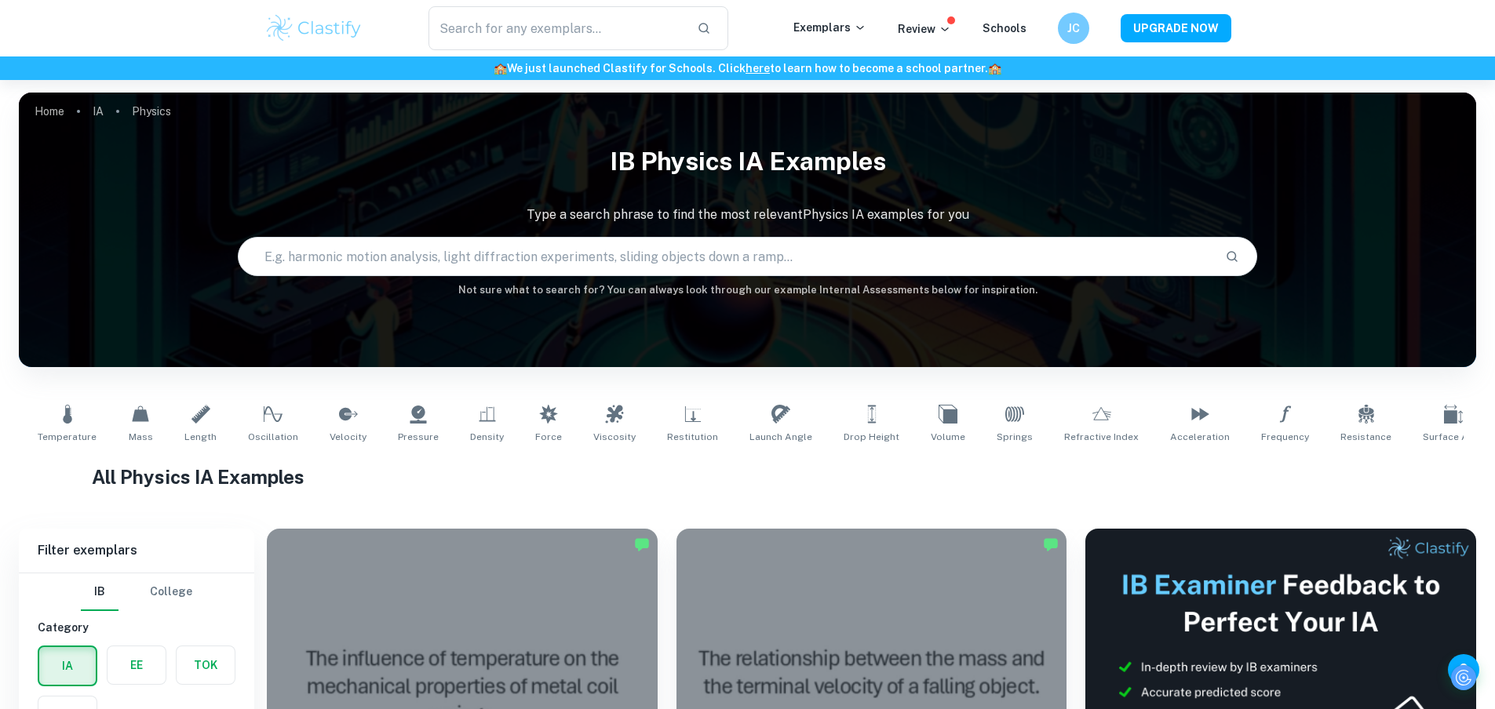 This screenshot has height=709, width=1495. Describe the element at coordinates (206, 666) in the screenshot. I see `button: TOK` at that location.